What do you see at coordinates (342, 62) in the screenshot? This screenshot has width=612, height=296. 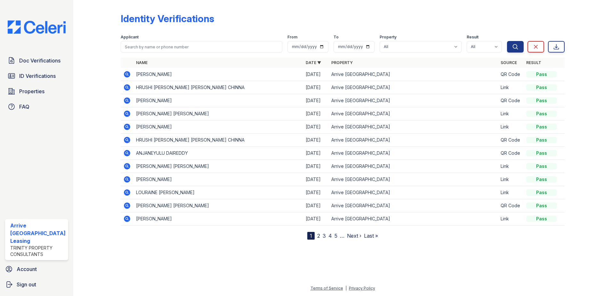 I see `a: Property` at bounding box center [342, 62].